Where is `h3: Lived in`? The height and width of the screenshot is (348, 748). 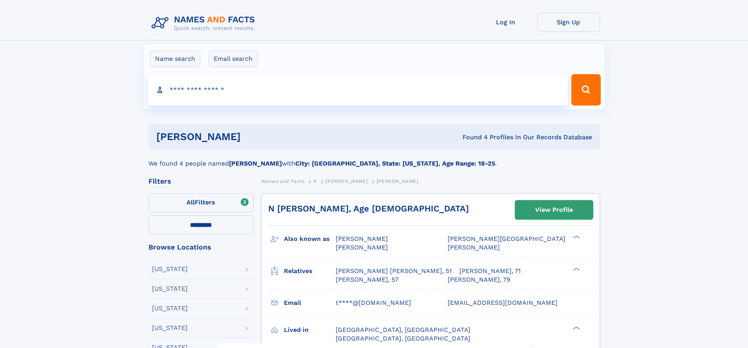
h3: Lived in is located at coordinates (310, 330).